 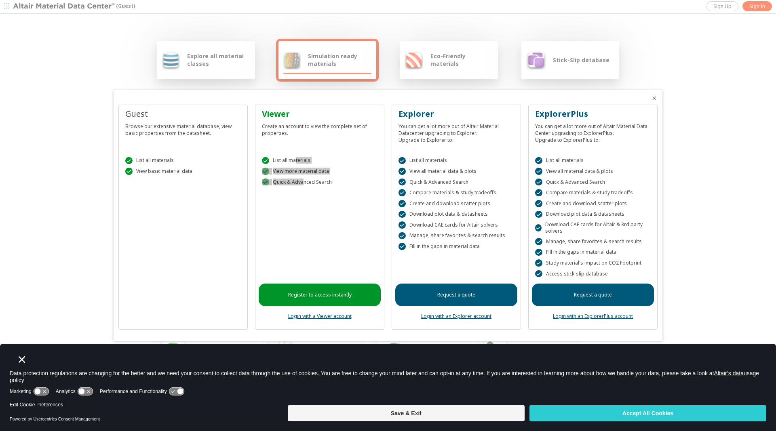 What do you see at coordinates (183, 128) in the screenshot?
I see `div: Browse our extensive material database, view basic properties from the datasheet.` at bounding box center [183, 128].